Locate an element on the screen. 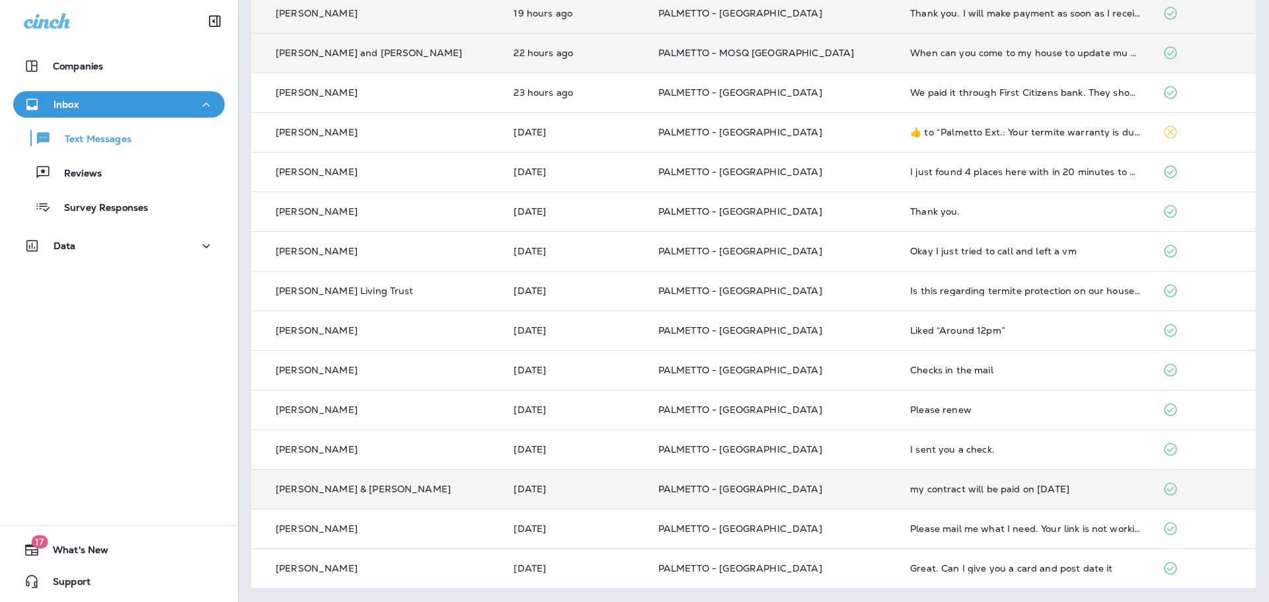  button: Companies is located at coordinates (119, 66).